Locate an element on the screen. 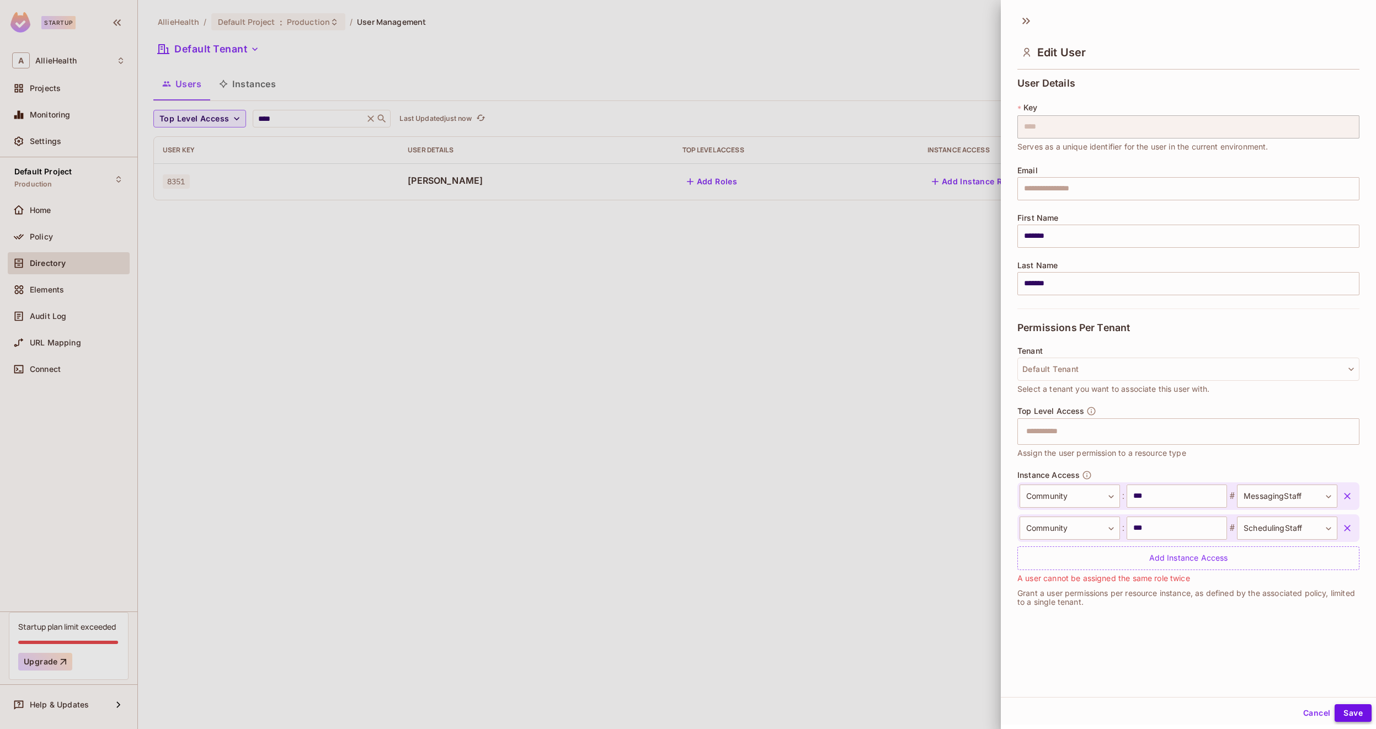 Image resolution: width=1376 pixels, height=729 pixels. button: Cancel is located at coordinates (1316, 713).